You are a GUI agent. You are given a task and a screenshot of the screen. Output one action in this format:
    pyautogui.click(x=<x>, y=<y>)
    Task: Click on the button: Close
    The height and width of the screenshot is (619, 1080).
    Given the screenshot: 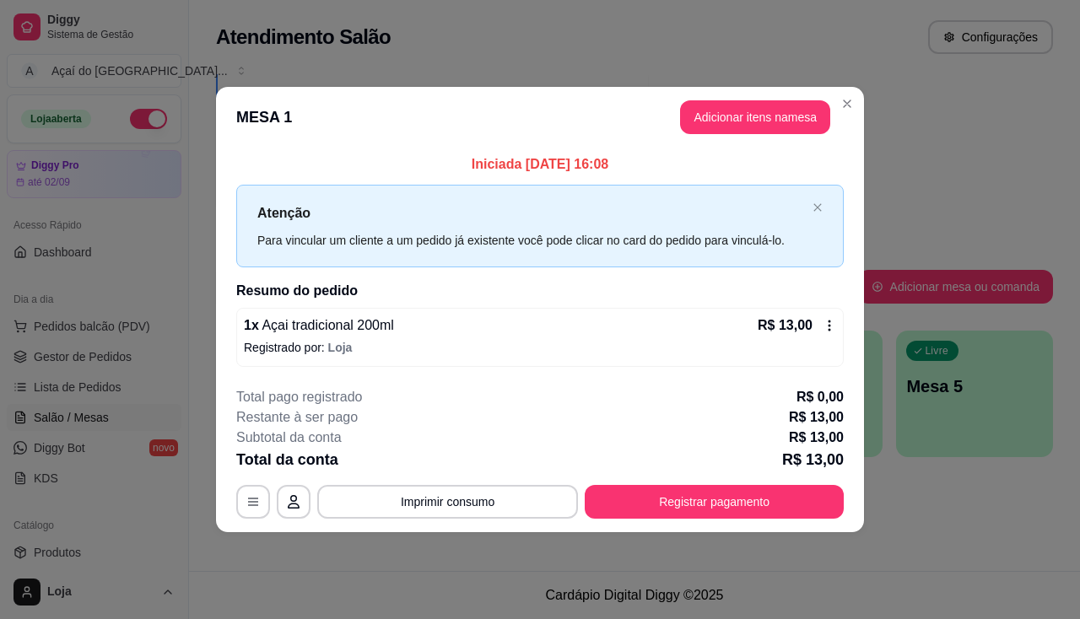 What is the action you would take?
    pyautogui.click(x=847, y=104)
    